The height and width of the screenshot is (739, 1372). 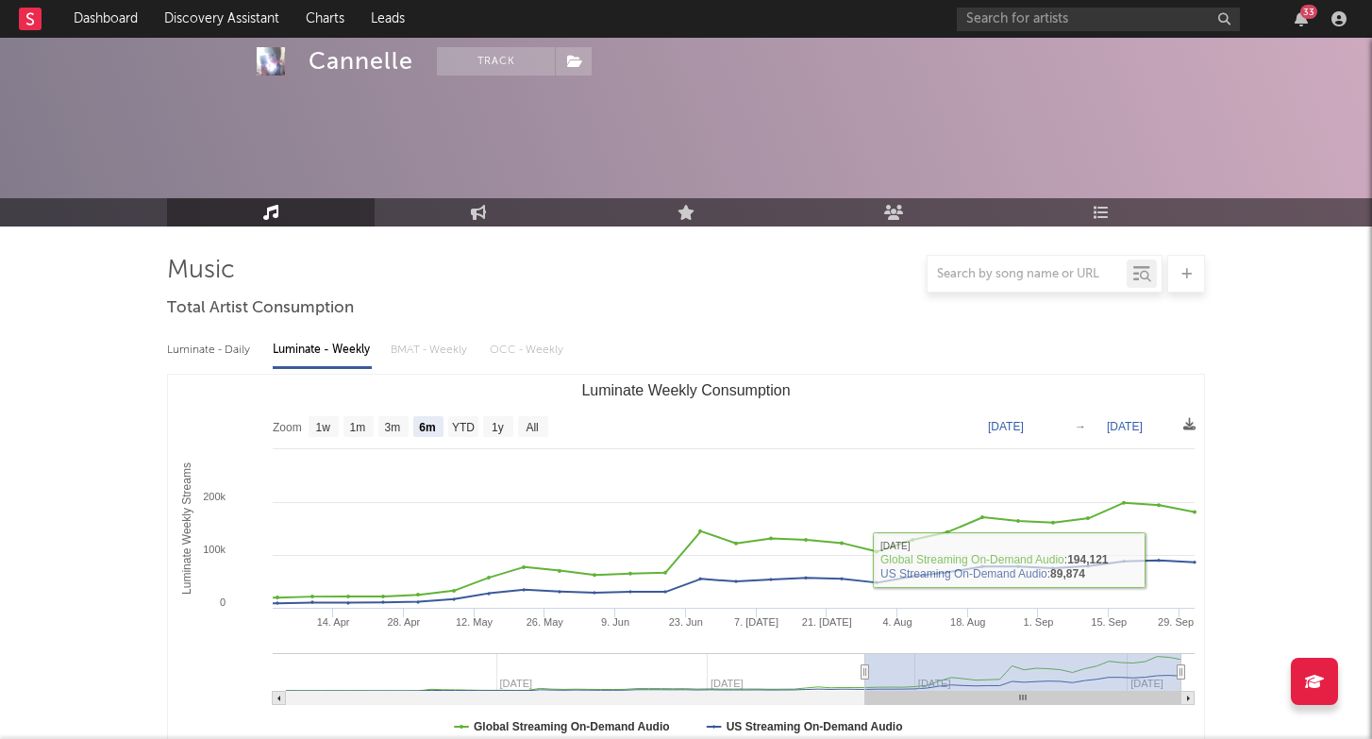 I want to click on text: 28. Apr, so click(x=403, y=622).